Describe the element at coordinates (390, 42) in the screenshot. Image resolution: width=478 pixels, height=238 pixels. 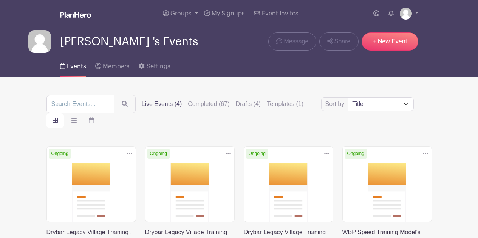
I see `a: + New Event` at that location.